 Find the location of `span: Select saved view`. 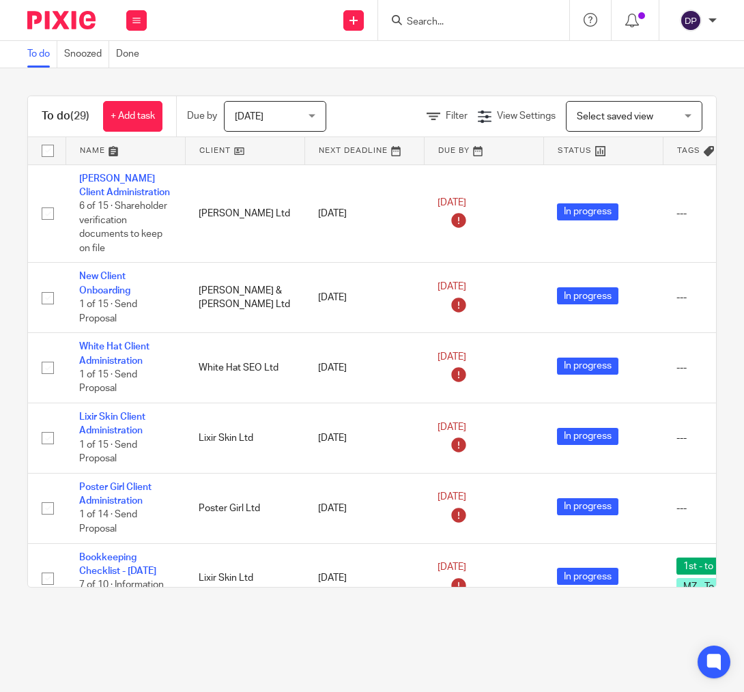

span: Select saved view is located at coordinates (615, 117).